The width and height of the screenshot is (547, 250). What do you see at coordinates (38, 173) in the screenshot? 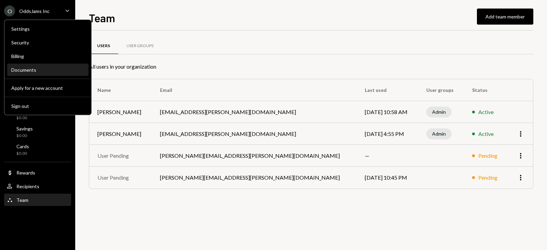
I see `a: Rewards` at bounding box center [38, 173].